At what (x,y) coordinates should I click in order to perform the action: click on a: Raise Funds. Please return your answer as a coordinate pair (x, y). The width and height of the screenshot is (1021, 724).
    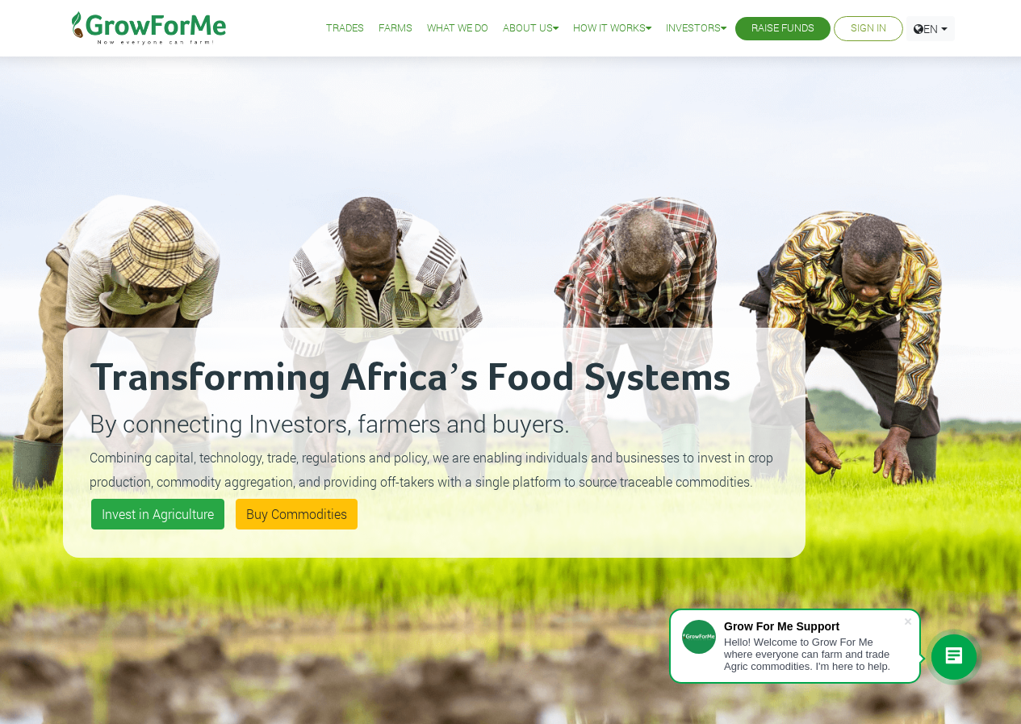
    Looking at the image, I should click on (783, 28).